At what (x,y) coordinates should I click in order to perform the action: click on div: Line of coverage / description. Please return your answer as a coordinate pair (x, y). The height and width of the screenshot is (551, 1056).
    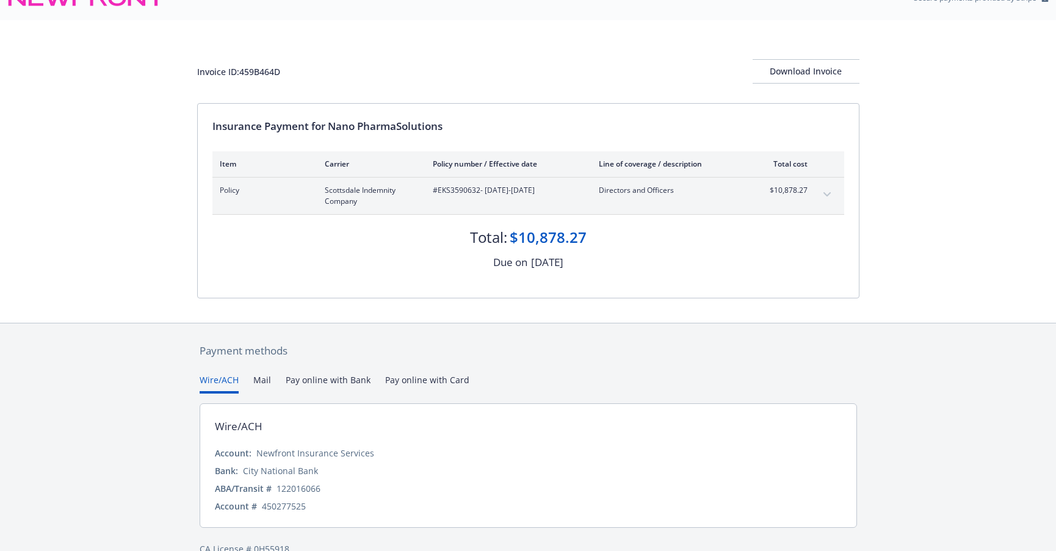
    Looking at the image, I should click on (670, 164).